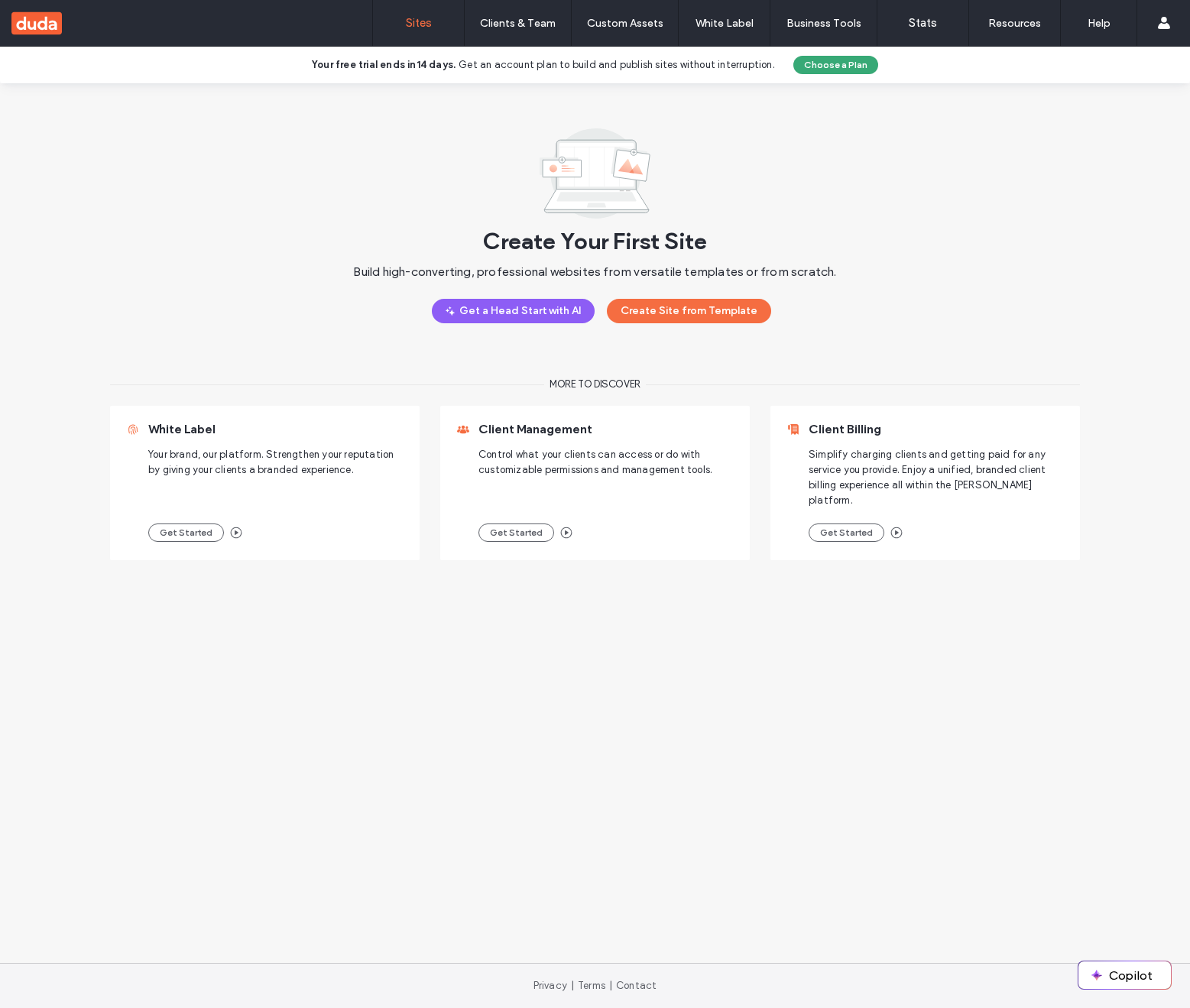 The height and width of the screenshot is (1008, 1190). I want to click on label: Resources, so click(1014, 22).